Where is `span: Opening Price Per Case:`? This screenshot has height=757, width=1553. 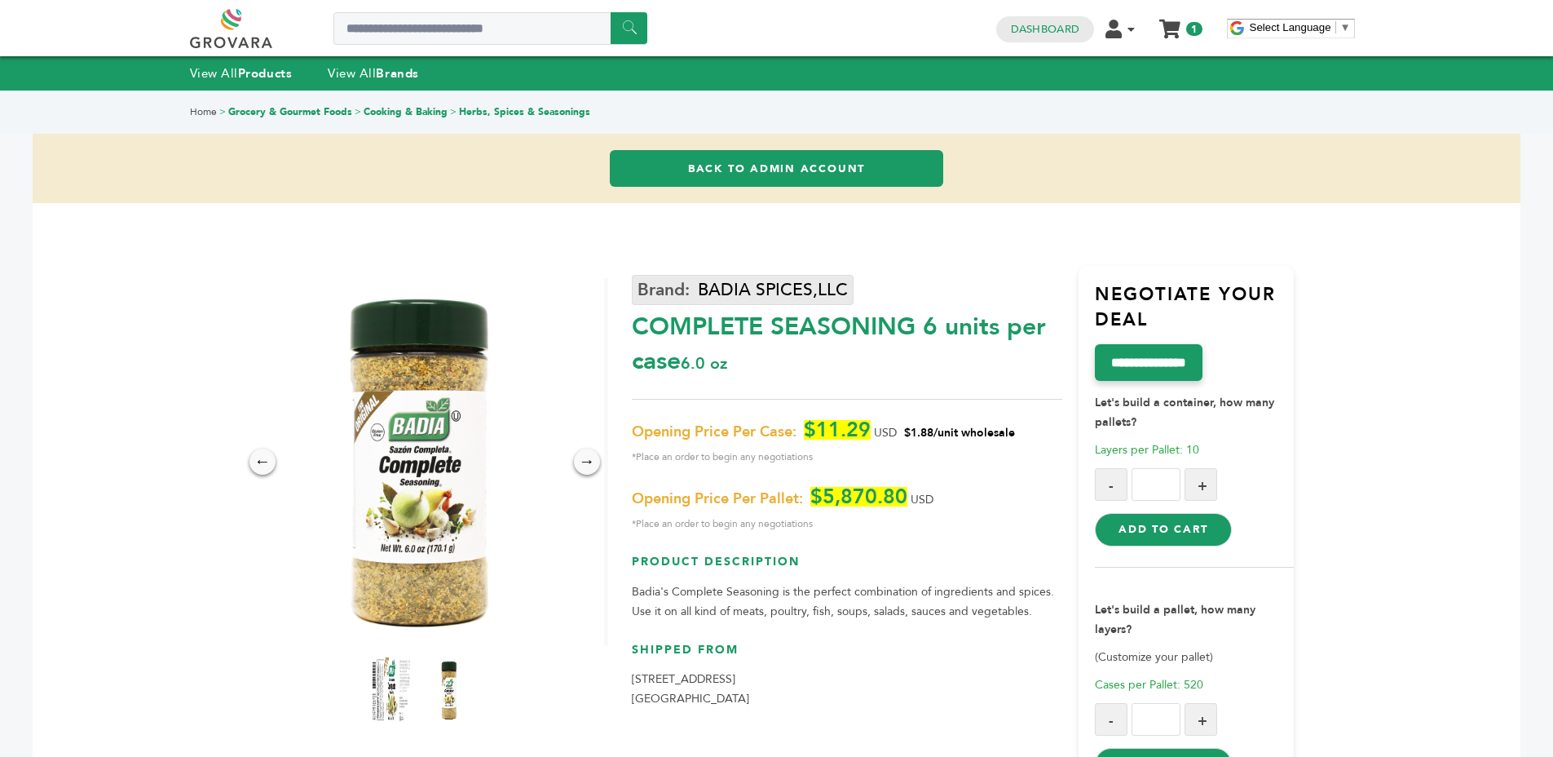
span: Opening Price Per Case: is located at coordinates (714, 432).